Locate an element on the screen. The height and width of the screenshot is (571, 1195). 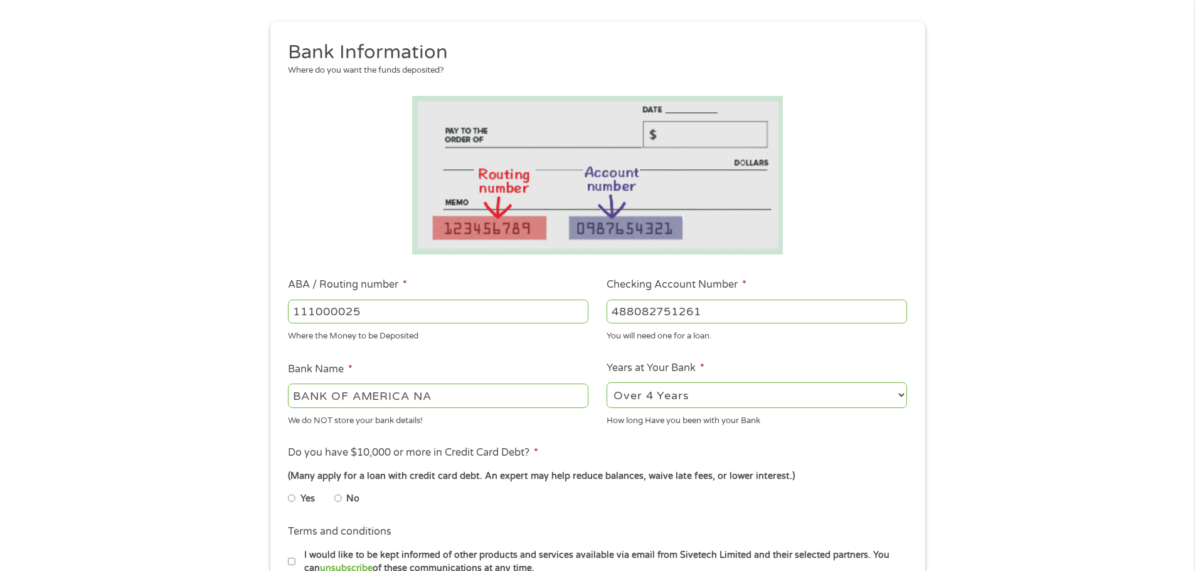
label: Terms and conditions is located at coordinates (339, 532).